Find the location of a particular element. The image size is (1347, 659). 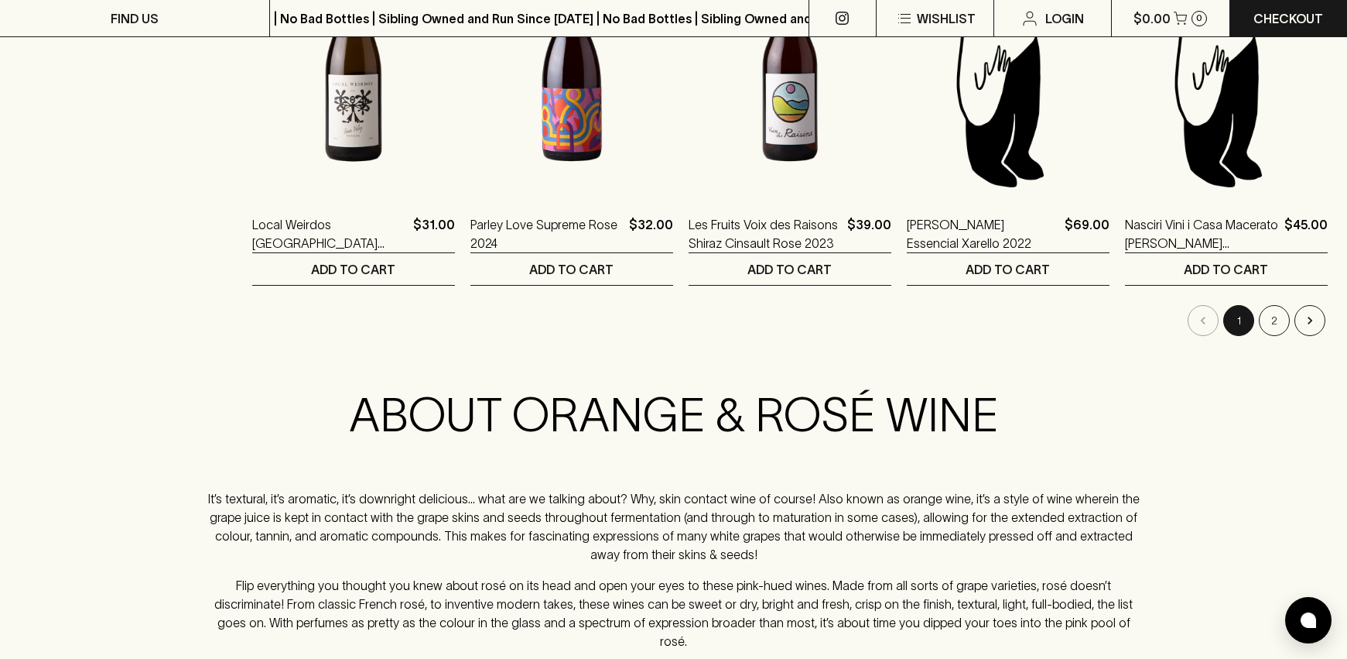

p: $0.00 is located at coordinates (1152, 19).